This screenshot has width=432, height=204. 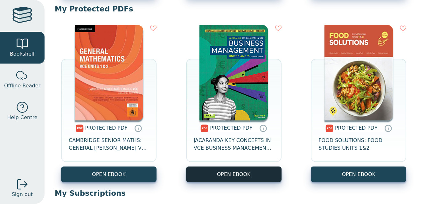 I want to click on span: FOOD SOLUTIONS: FOOD STUDIES UNITS 1&2, so click(x=359, y=144).